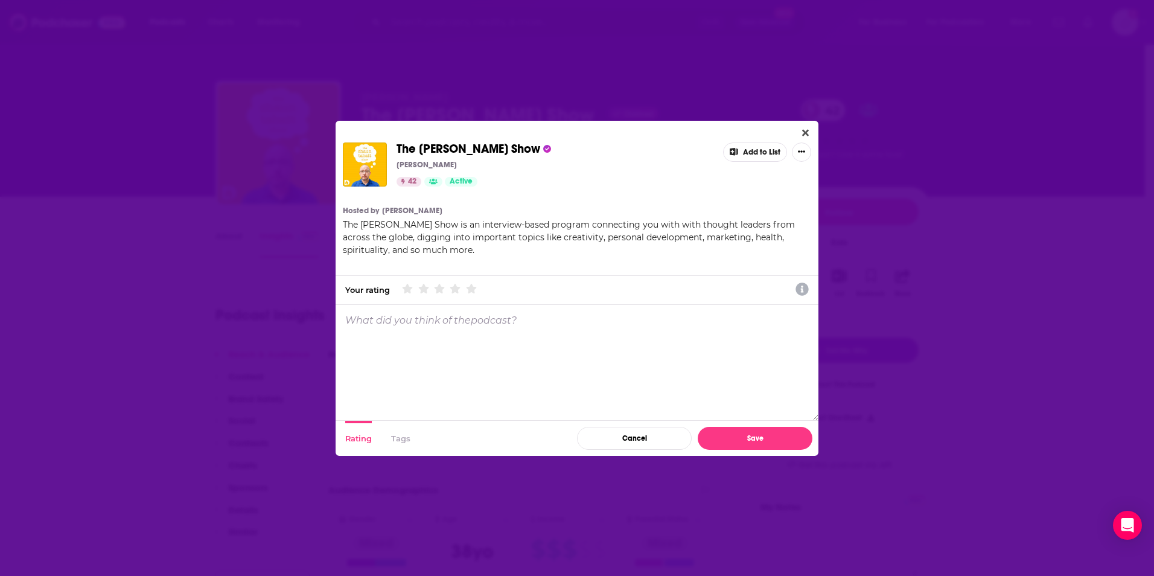 The image size is (1154, 576). What do you see at coordinates (401, 438) in the screenshot?
I see `button: Tags` at bounding box center [401, 438].